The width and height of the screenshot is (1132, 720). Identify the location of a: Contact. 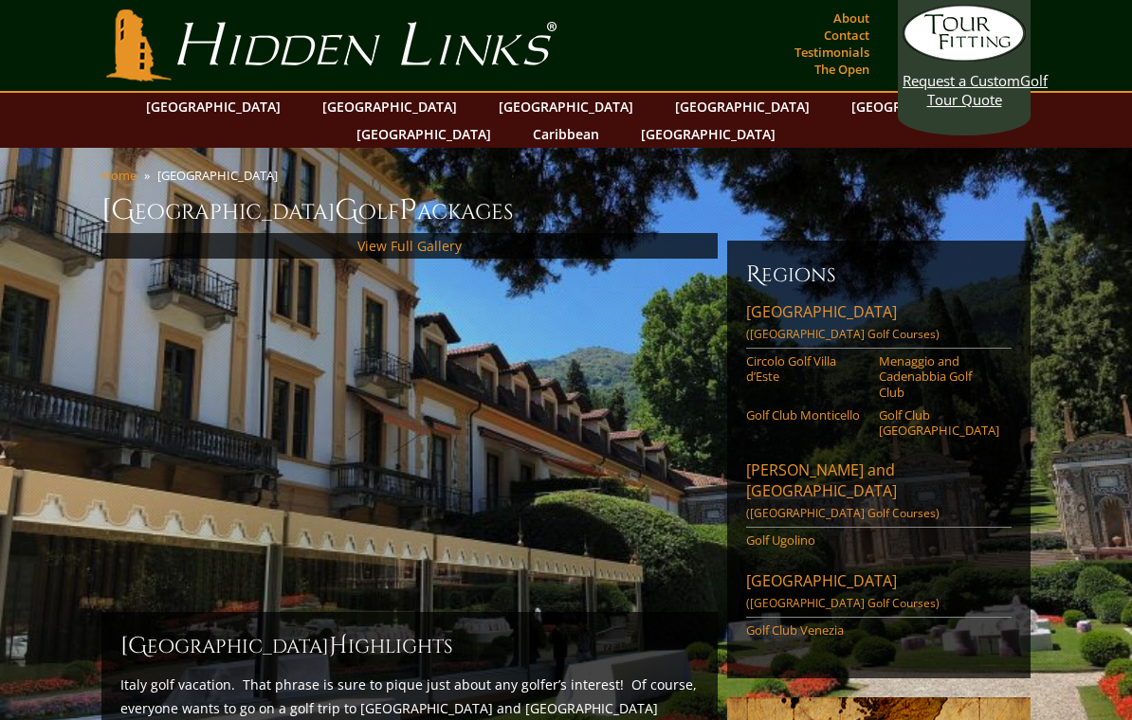
(846, 35).